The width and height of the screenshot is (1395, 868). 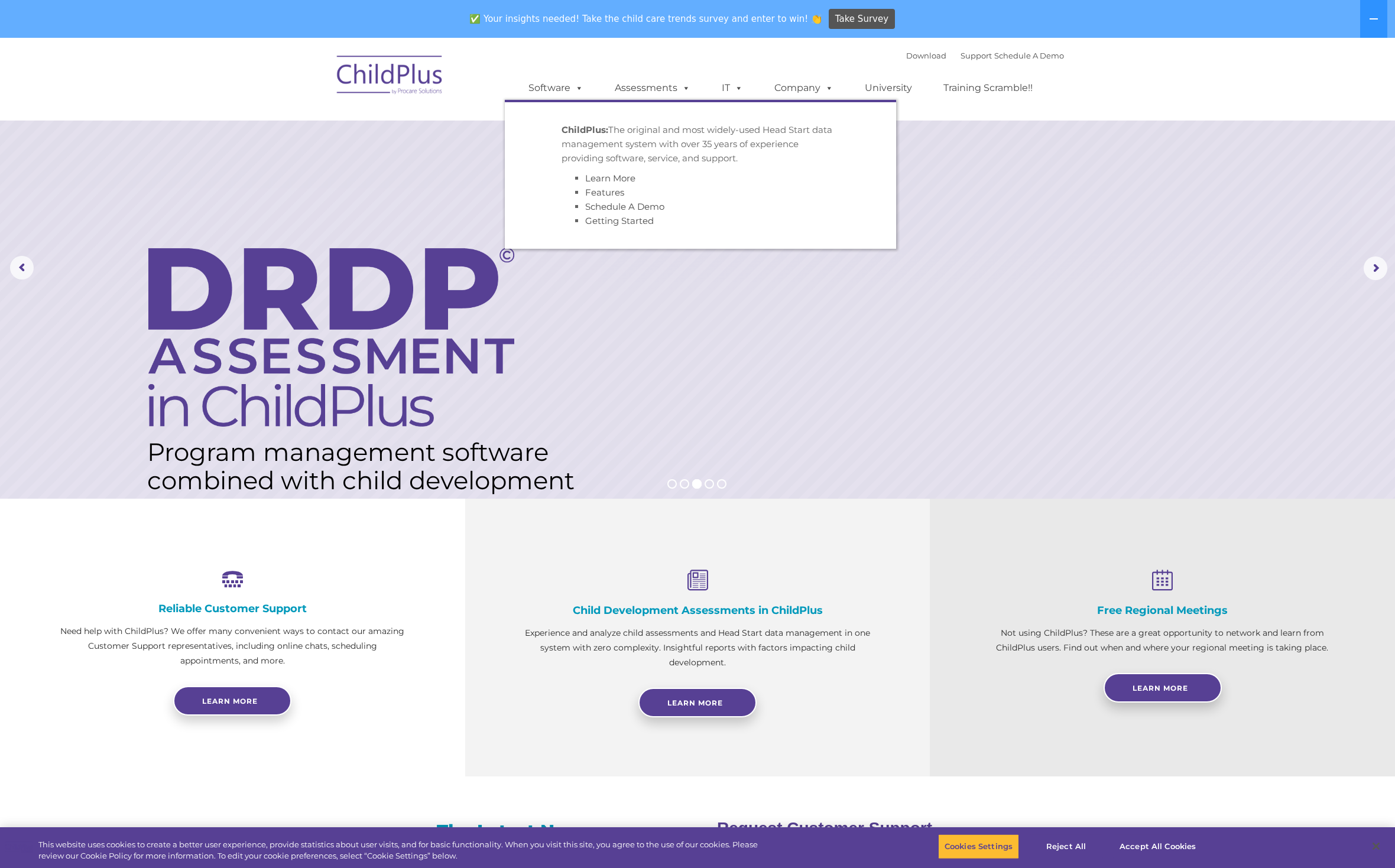 I want to click on a: Training Scramble!!, so click(x=987, y=88).